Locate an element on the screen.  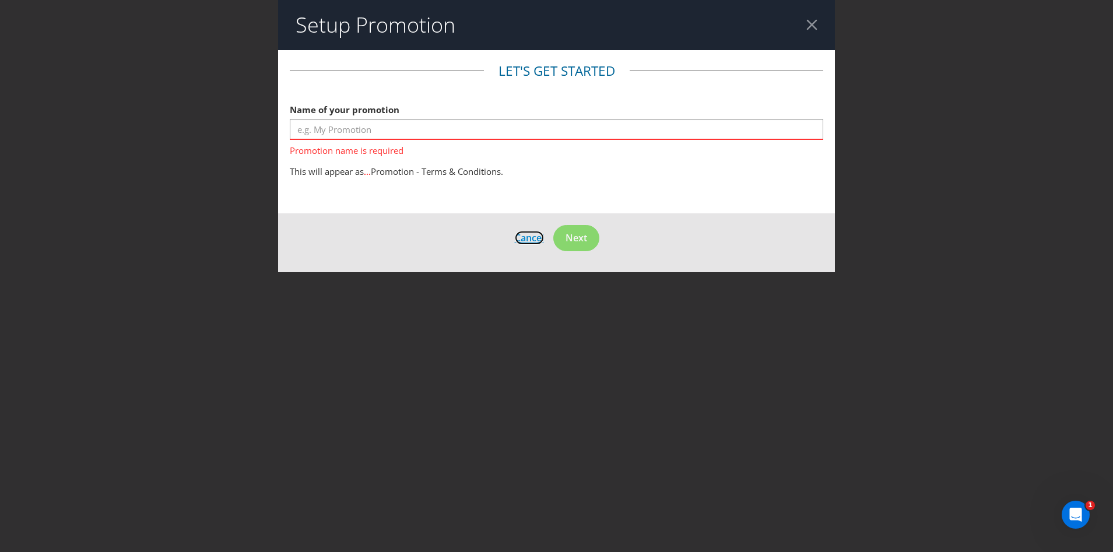
button: Next is located at coordinates (576, 238).